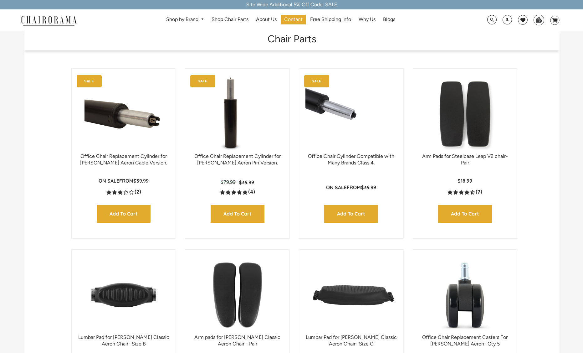  Describe the element at coordinates (351, 114) in the screenshot. I see `img: Office Chair Cylinder Compatible with Many Brands Class 4. - chairorama` at that location.